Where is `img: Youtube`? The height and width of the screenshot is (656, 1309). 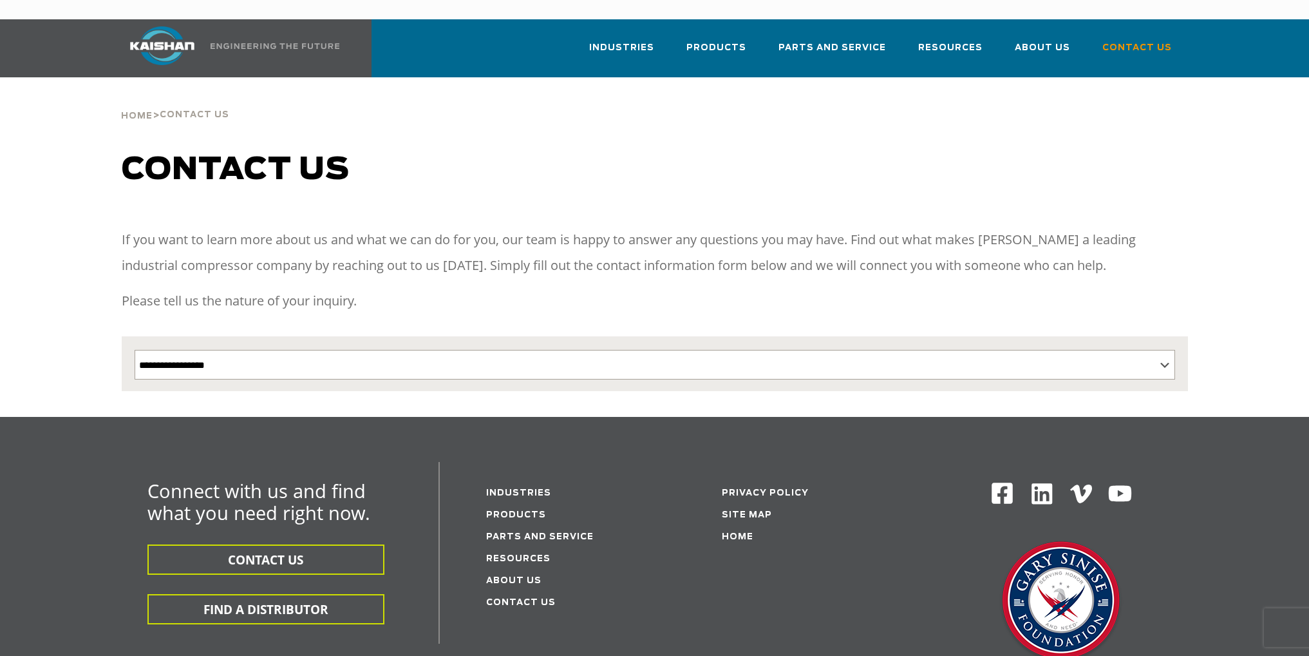 img: Youtube is located at coordinates (1120, 493).